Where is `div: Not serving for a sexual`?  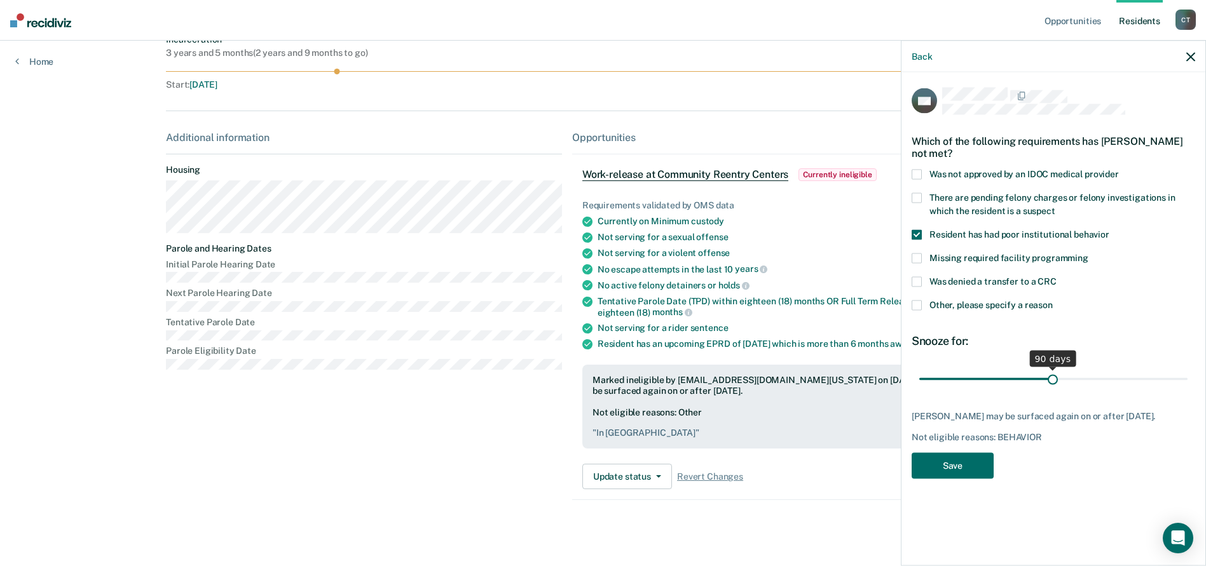 div: Not serving for a sexual is located at coordinates (814, 237).